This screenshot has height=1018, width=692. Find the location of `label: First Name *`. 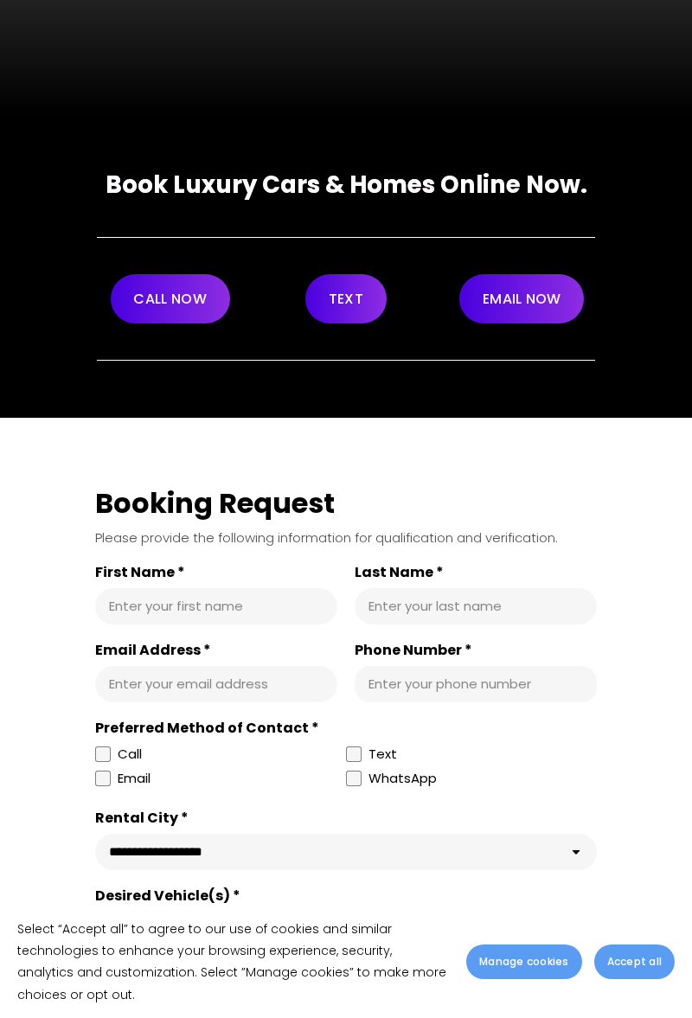

label: First Name * is located at coordinates (216, 573).